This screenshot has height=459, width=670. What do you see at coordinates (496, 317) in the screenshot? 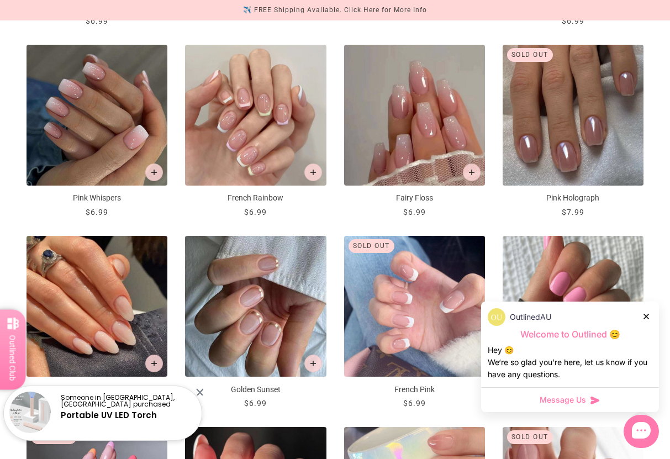
I see `img: data:image/png;base64,iVBORw0KGgoAAAANSUhEUgAAACQAAAAkCAYAAADhAJiYAAAAAXNSR0IArs4c6QAAAERlWElmTU0...` at bounding box center [496, 317].